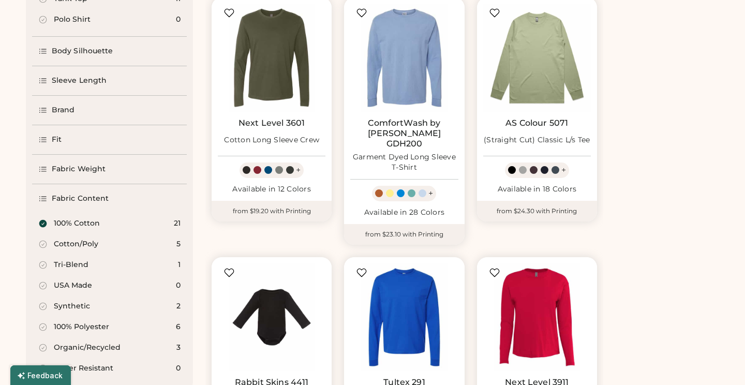 The height and width of the screenshot is (385, 745). I want to click on div: from $19.20 with Printing, so click(272, 211).